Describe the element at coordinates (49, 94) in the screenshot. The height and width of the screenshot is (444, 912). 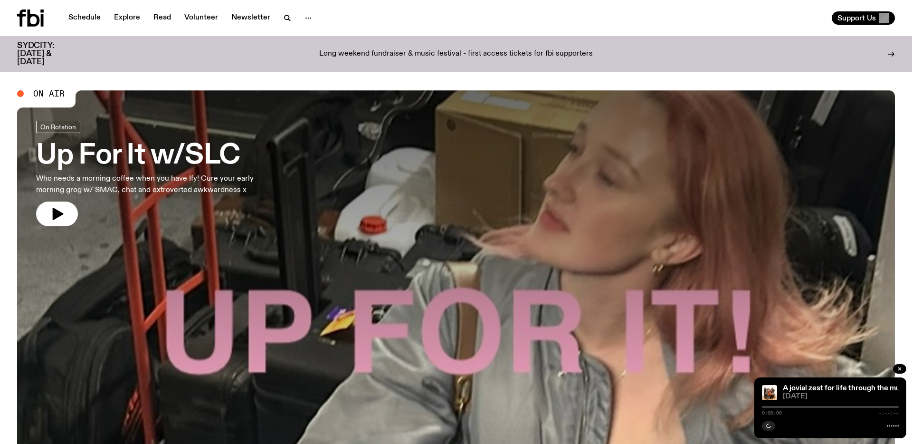
I see `span: On Air` at that location.